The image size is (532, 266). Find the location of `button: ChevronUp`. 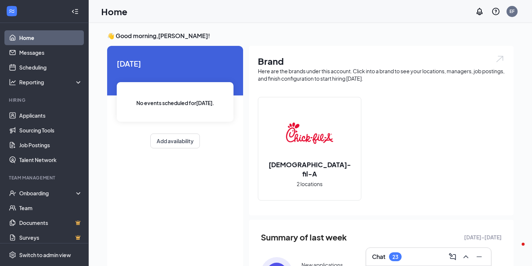

button: ChevronUp is located at coordinates (466, 256).